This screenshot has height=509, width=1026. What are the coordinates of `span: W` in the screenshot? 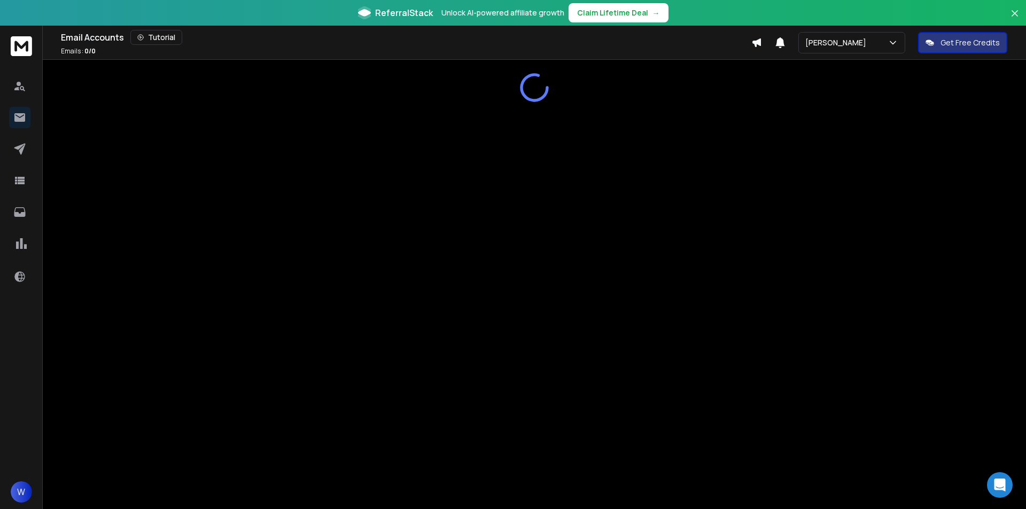 It's located at (21, 492).